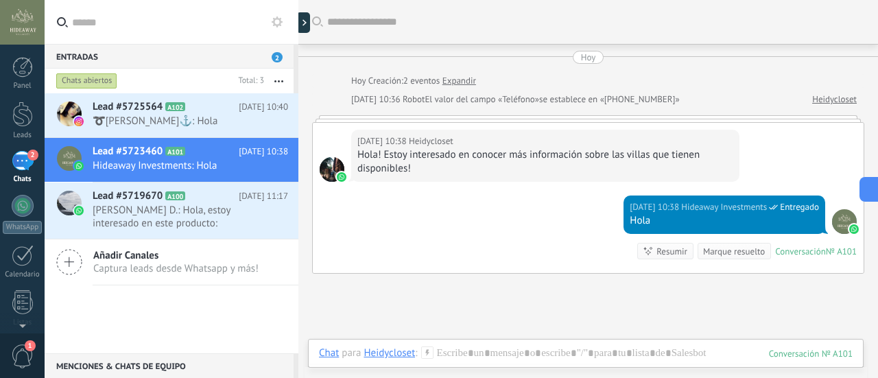 This screenshot has height=378, width=878. What do you see at coordinates (86, 81) in the screenshot?
I see `div: Chats abiertos` at bounding box center [86, 81].